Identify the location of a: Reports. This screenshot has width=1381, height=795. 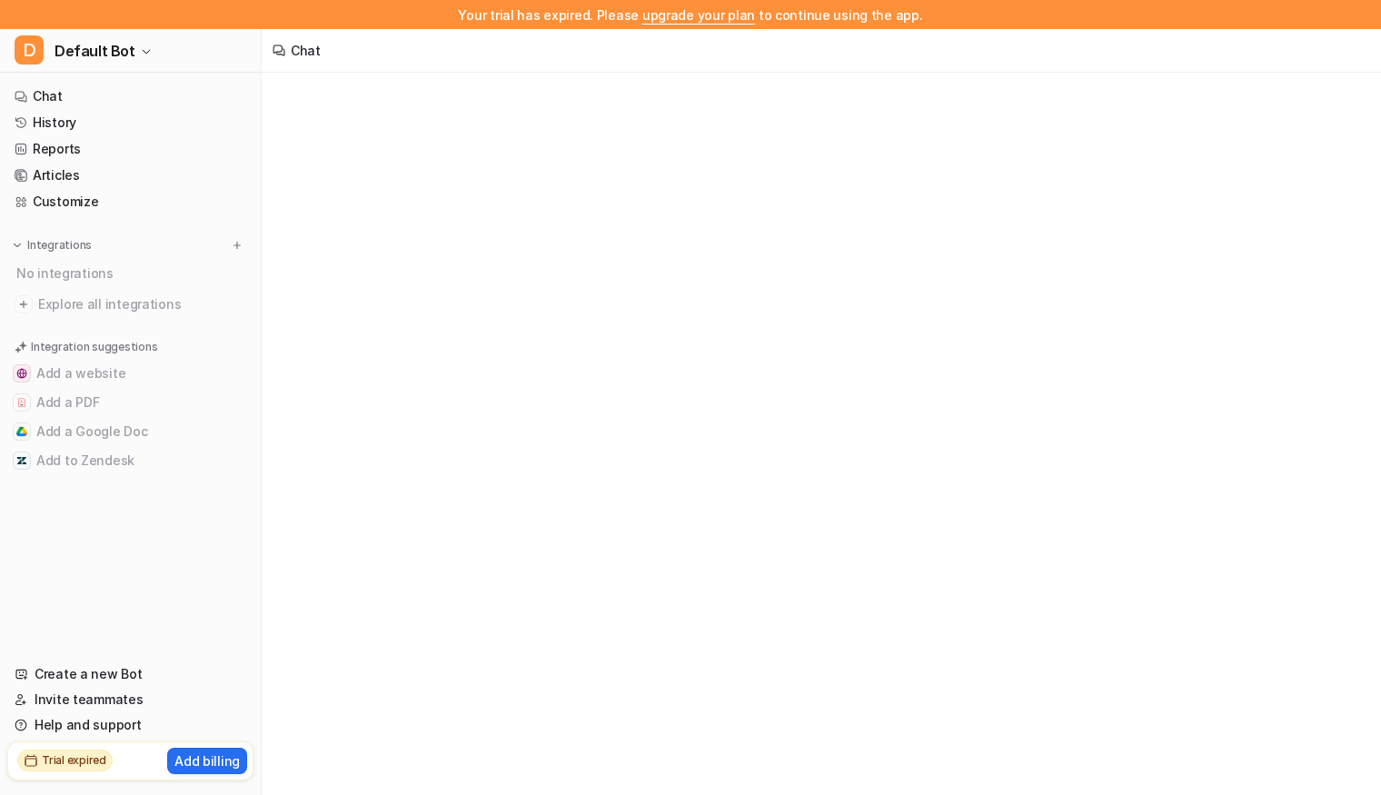
(130, 149).